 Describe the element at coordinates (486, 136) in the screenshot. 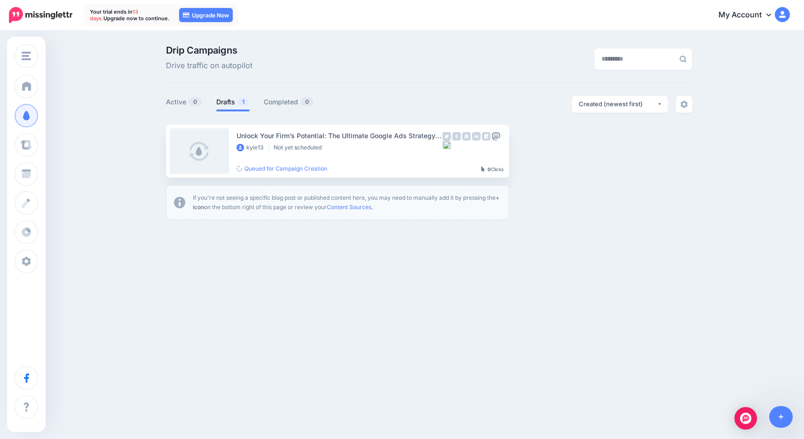

I see `img: google_business-grey-square.png` at that location.